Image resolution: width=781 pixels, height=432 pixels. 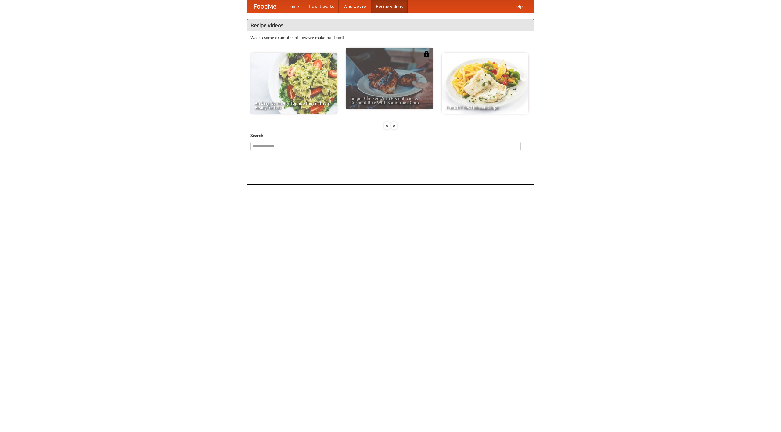 What do you see at coordinates (293, 6) in the screenshot?
I see `a: Home` at bounding box center [293, 6].